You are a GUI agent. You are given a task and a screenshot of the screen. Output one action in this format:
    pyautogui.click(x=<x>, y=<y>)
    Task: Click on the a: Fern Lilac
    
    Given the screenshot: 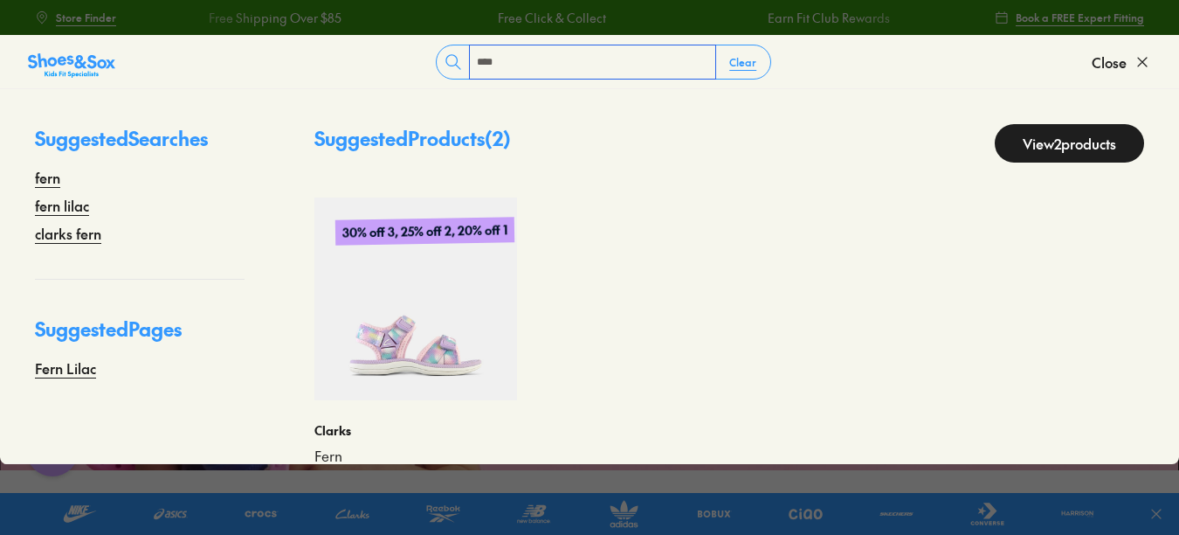 What is the action you would take?
    pyautogui.click(x=66, y=368)
    